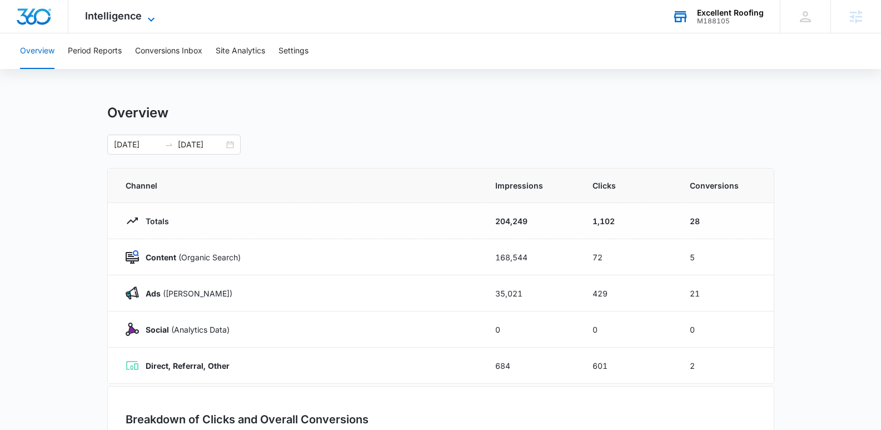 The height and width of the screenshot is (430, 881). What do you see at coordinates (201, 144) in the screenshot?
I see `input: End date` at bounding box center [201, 144].